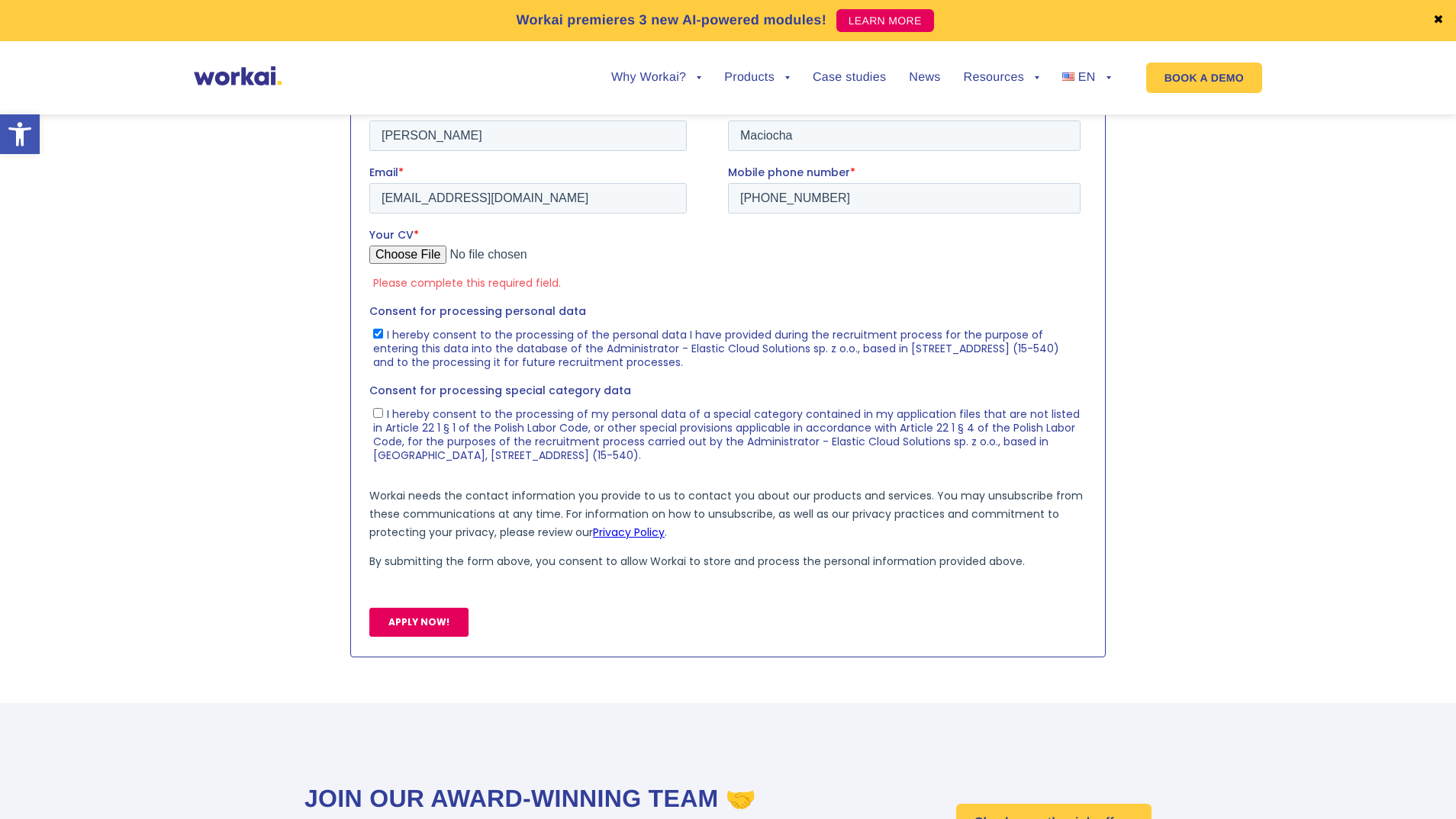  Describe the element at coordinates (547, 799) in the screenshot. I see `h2: Join our award-winning team 🤝` at that location.